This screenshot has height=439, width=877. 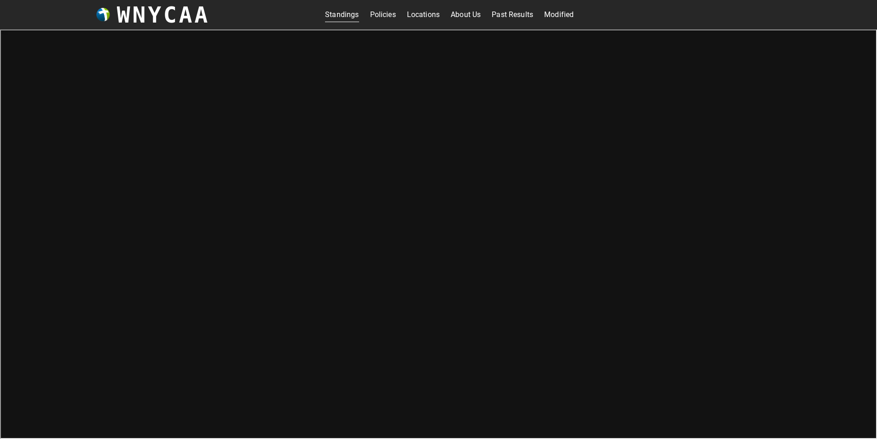 I want to click on img: wnycaaBall.png, so click(x=103, y=15).